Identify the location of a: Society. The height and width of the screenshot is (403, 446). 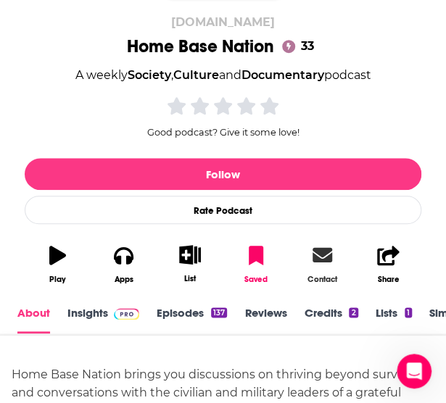
(149, 75).